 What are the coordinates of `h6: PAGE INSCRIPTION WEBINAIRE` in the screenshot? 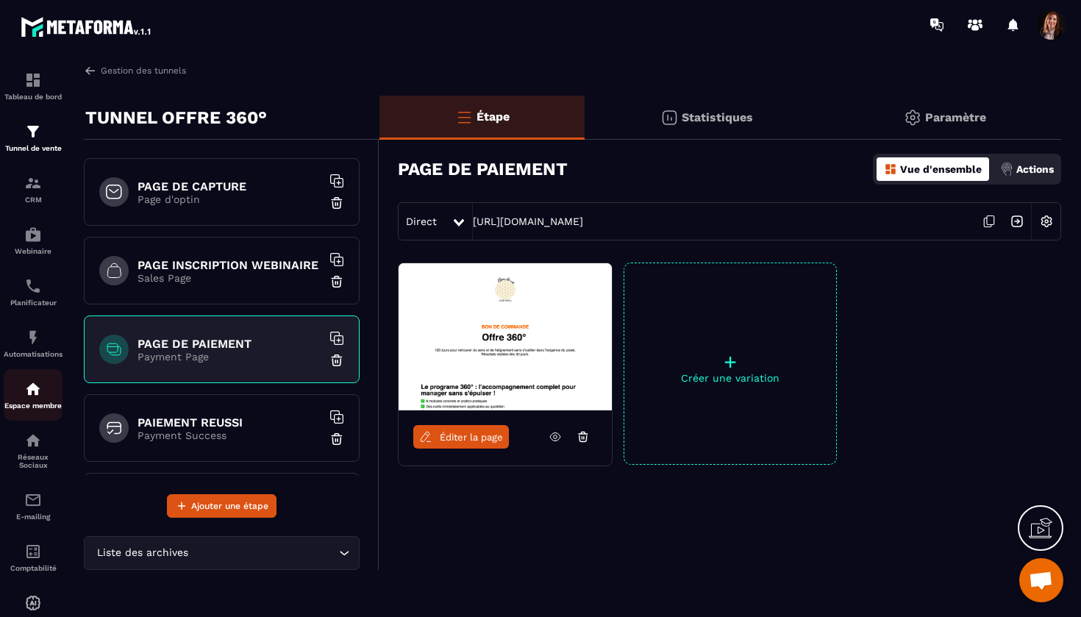 It's located at (229, 265).